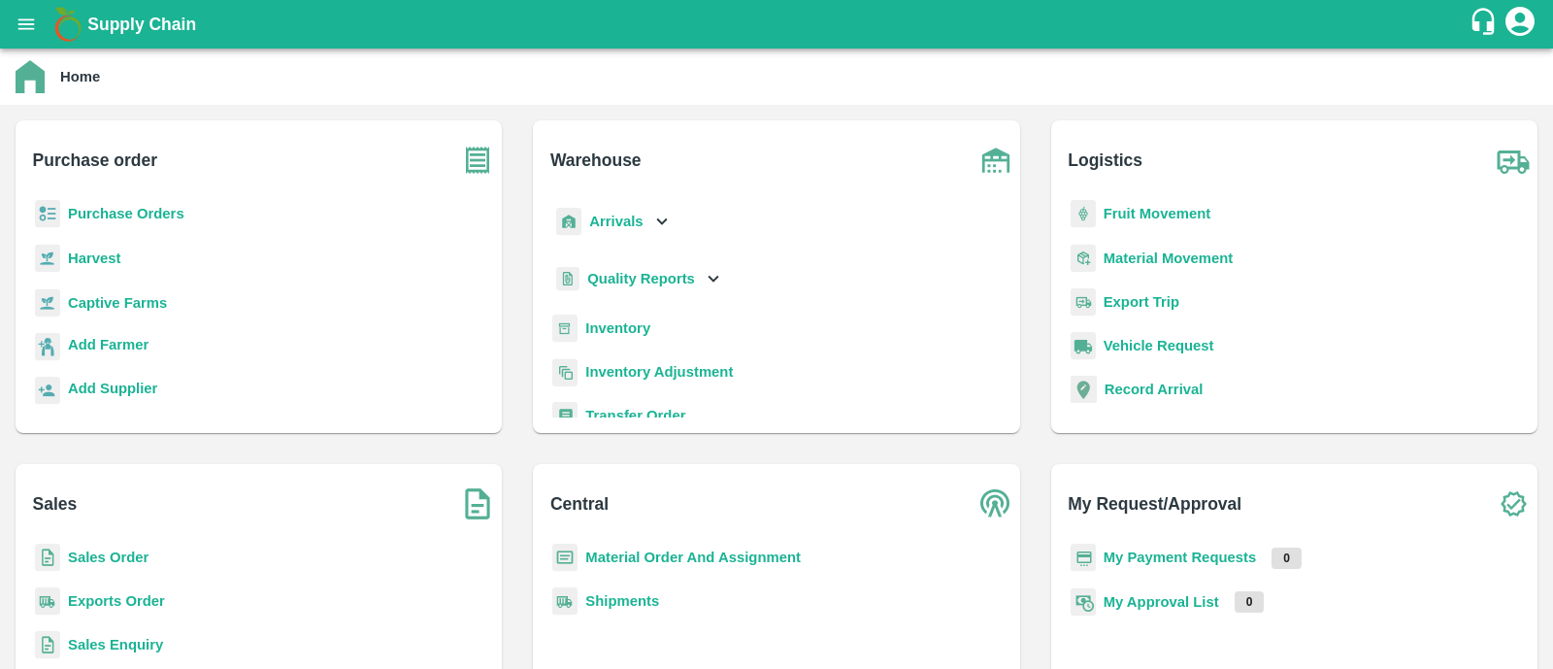 The height and width of the screenshot is (669, 1553). What do you see at coordinates (108, 557) in the screenshot?
I see `b: Sales Order` at bounding box center [108, 557].